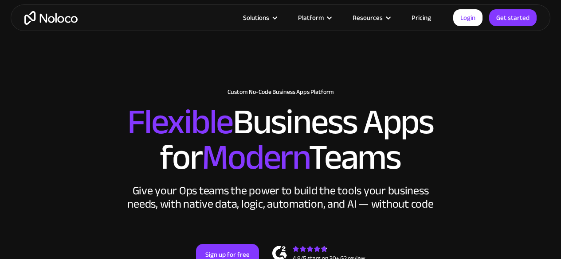  What do you see at coordinates (281, 198) in the screenshot?
I see `div: Give your Ops teams the power to build the tools your business needs, with native data, logic, au...` at bounding box center [281, 198].